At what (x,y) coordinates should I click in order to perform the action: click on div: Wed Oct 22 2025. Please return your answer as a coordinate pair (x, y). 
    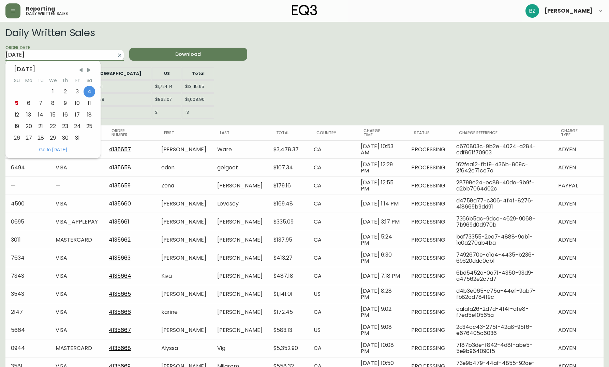
    Looking at the image, I should click on (53, 126).